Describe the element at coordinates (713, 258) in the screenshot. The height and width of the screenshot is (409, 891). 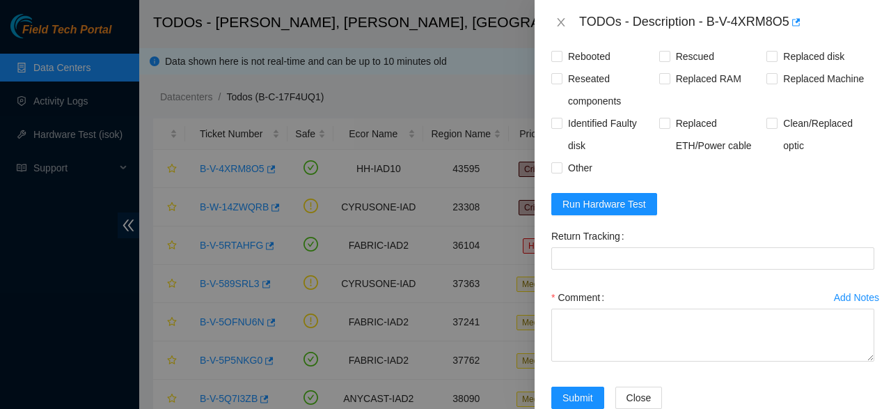
I see `input: Return Tracking` at that location.